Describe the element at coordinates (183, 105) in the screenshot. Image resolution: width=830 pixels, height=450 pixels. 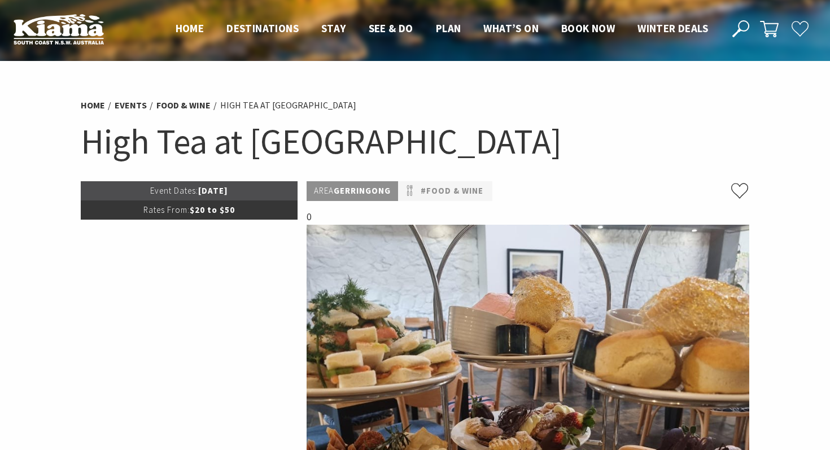
I see `a: Food & Wine` at that location.